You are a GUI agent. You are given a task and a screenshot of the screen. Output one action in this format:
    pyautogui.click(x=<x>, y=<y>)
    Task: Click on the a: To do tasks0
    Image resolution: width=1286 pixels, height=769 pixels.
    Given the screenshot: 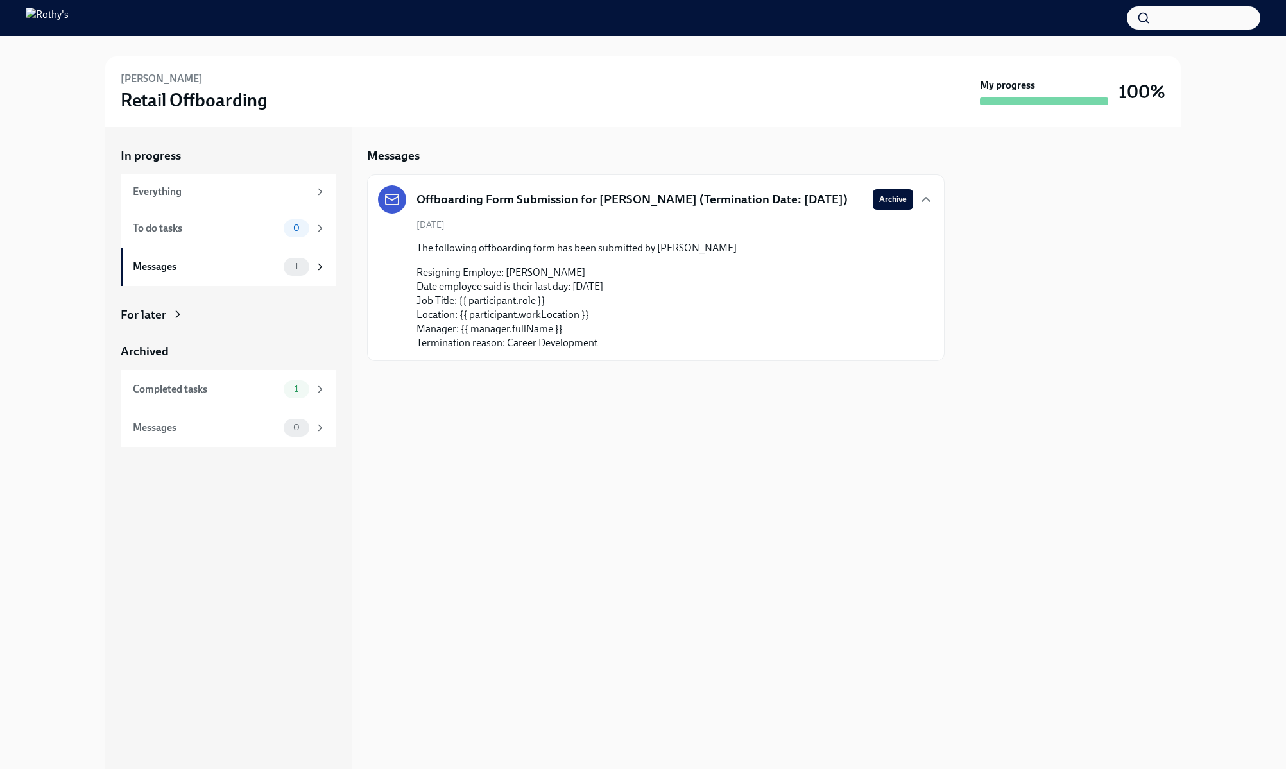 What is the action you would take?
    pyautogui.click(x=228, y=228)
    